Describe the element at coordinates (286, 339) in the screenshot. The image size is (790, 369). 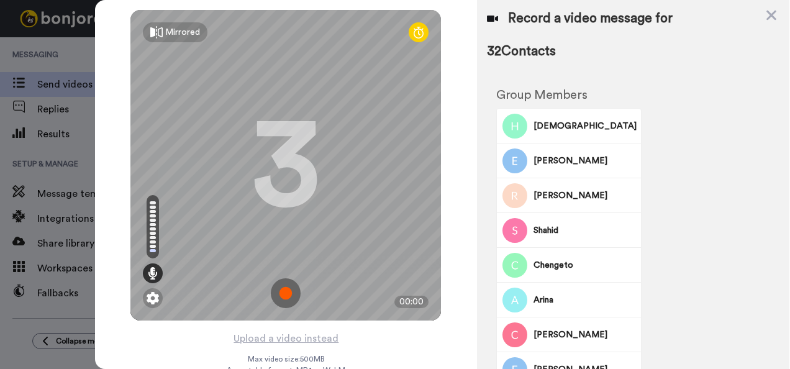
I see `button: Upload a video instead` at that location.